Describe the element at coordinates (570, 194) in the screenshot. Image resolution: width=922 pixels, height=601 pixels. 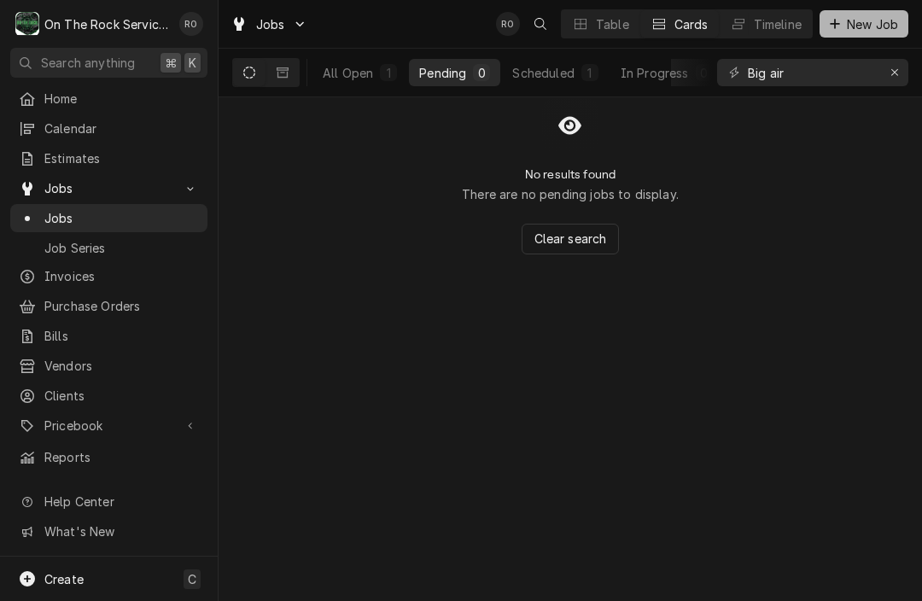
I see `p: There are no pending jobs to display.` at that location.